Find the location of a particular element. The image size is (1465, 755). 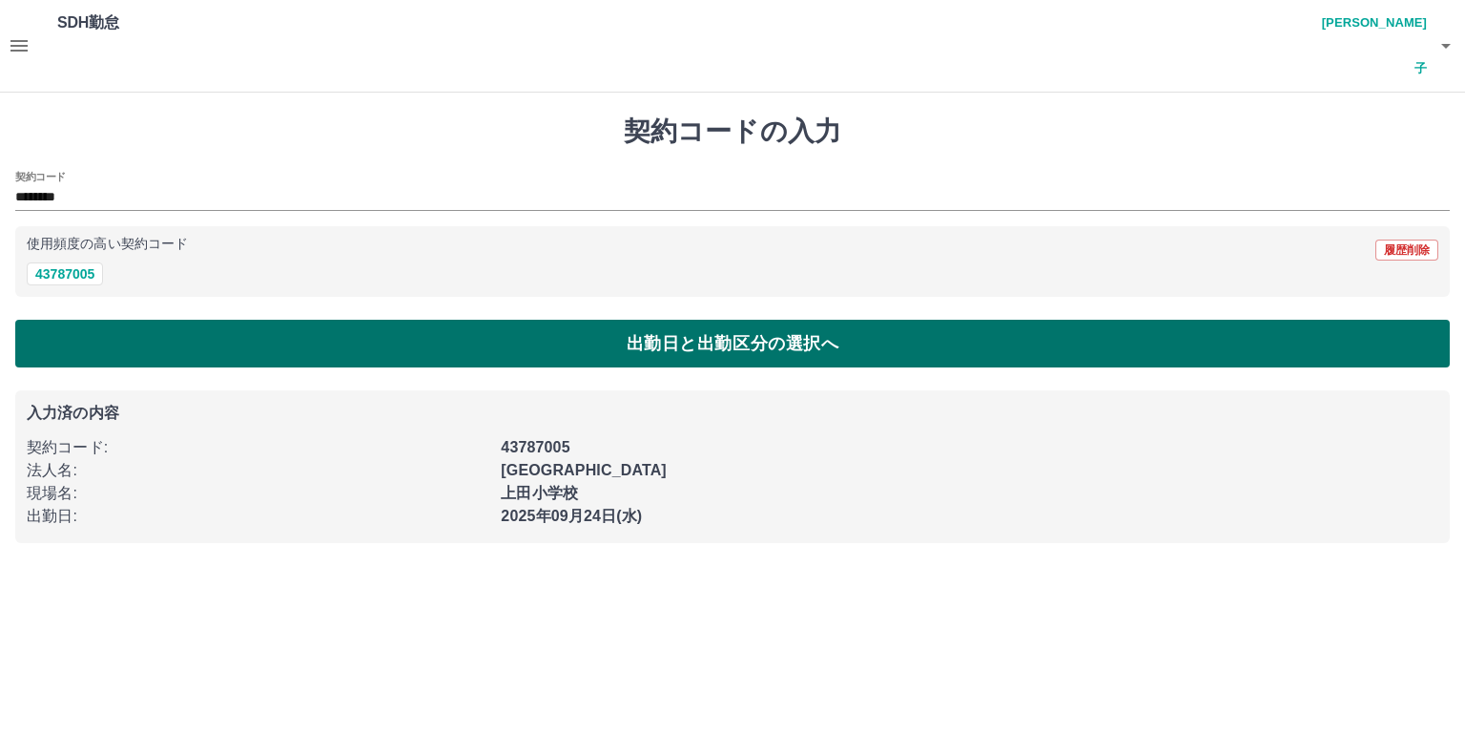

b: 上田小学校 is located at coordinates (539, 492).